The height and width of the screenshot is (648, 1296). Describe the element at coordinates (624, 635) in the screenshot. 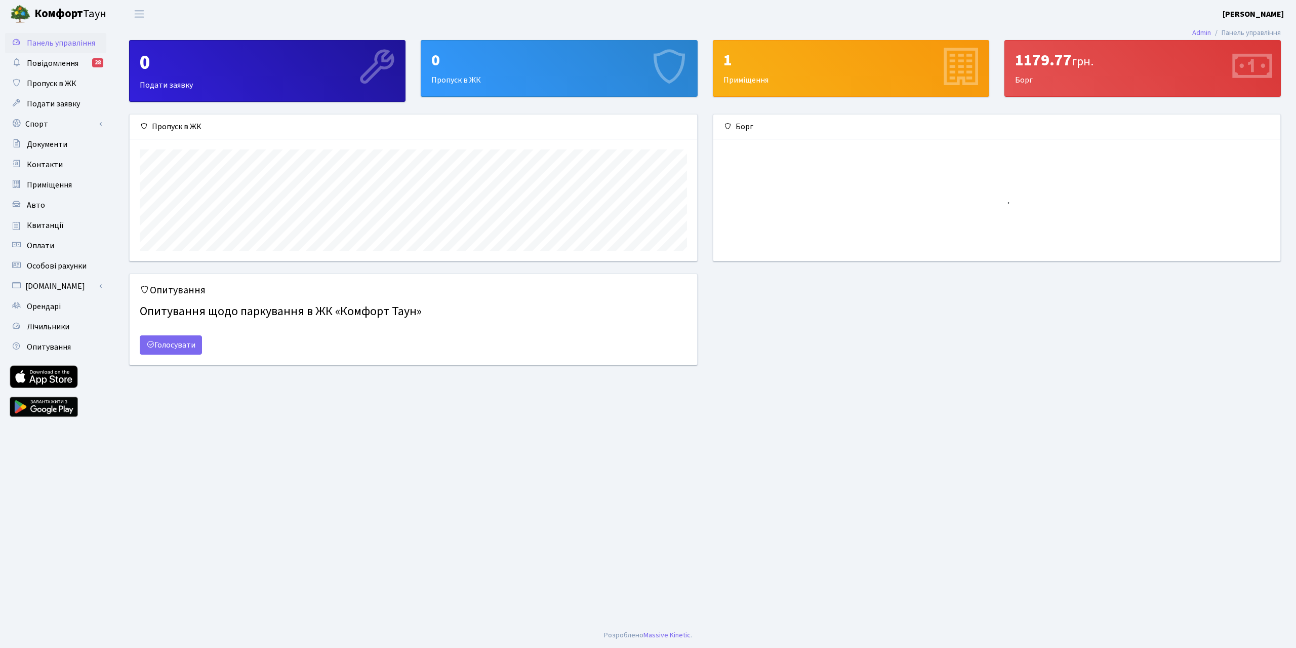

I see `a: Розроблено` at that location.